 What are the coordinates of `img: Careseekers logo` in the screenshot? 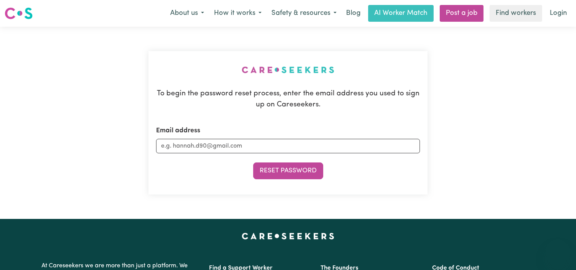 It's located at (19, 13).